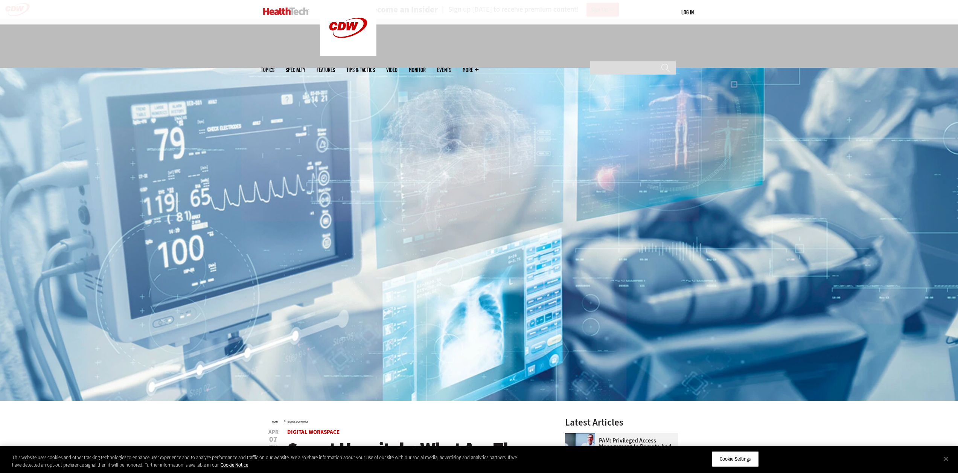 The height and width of the screenshot is (473, 958). Describe the element at coordinates (269, 461) in the screenshot. I see `div: This website uses cookies and other tracking technologies to enhance user experience and to analy...` at that location.